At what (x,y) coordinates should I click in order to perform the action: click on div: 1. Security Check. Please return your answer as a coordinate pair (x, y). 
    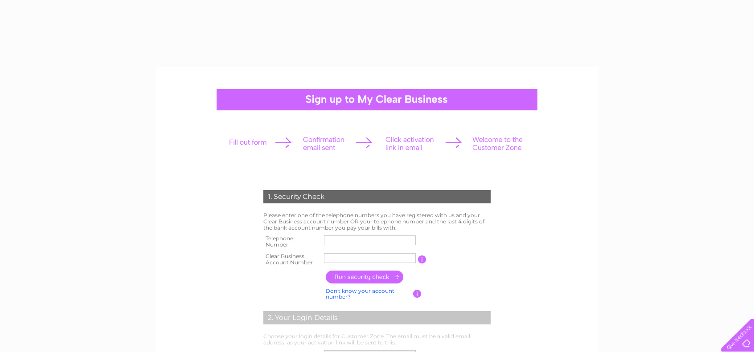
    Looking at the image, I should click on (377, 197).